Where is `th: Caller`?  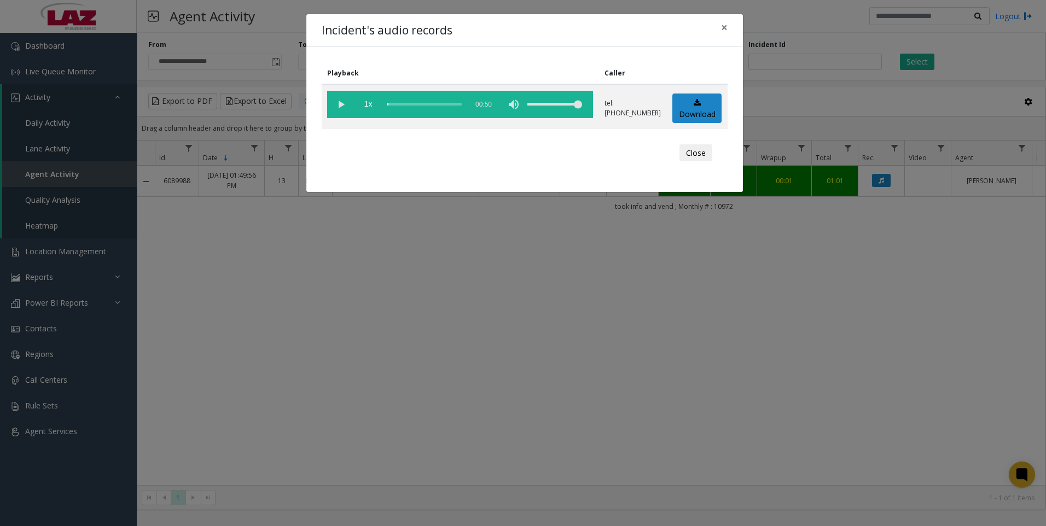 th: Caller is located at coordinates (633, 73).